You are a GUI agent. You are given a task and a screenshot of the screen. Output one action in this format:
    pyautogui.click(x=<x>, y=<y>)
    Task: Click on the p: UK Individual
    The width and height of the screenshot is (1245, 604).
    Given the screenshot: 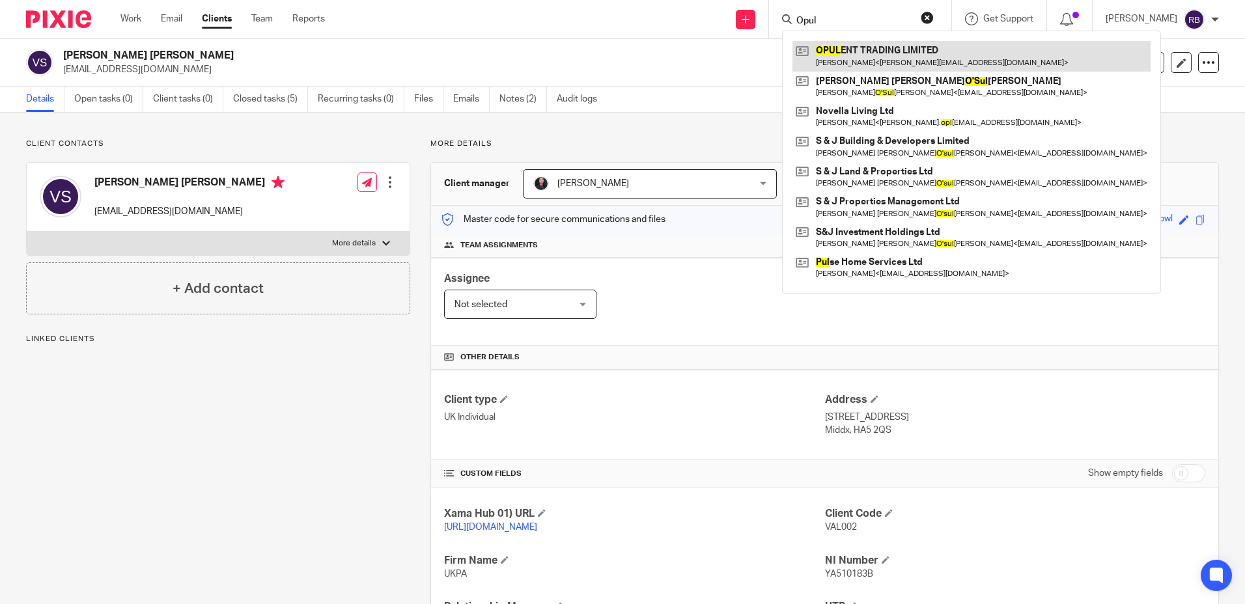 What is the action you would take?
    pyautogui.click(x=634, y=417)
    